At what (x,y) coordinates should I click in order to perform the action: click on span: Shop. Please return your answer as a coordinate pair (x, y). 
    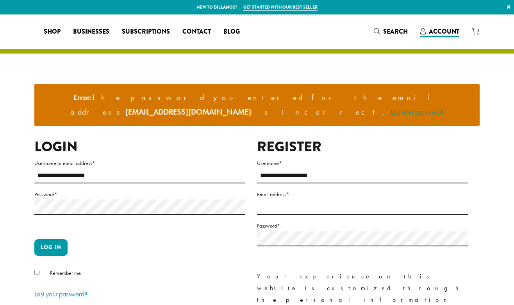
    Looking at the image, I should click on (52, 32).